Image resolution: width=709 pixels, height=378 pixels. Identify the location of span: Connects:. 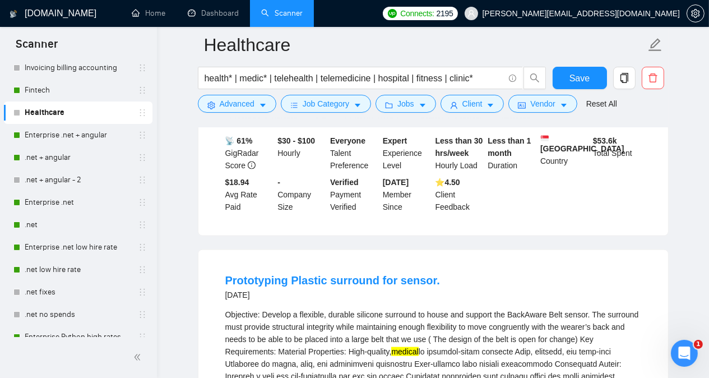
(417, 13).